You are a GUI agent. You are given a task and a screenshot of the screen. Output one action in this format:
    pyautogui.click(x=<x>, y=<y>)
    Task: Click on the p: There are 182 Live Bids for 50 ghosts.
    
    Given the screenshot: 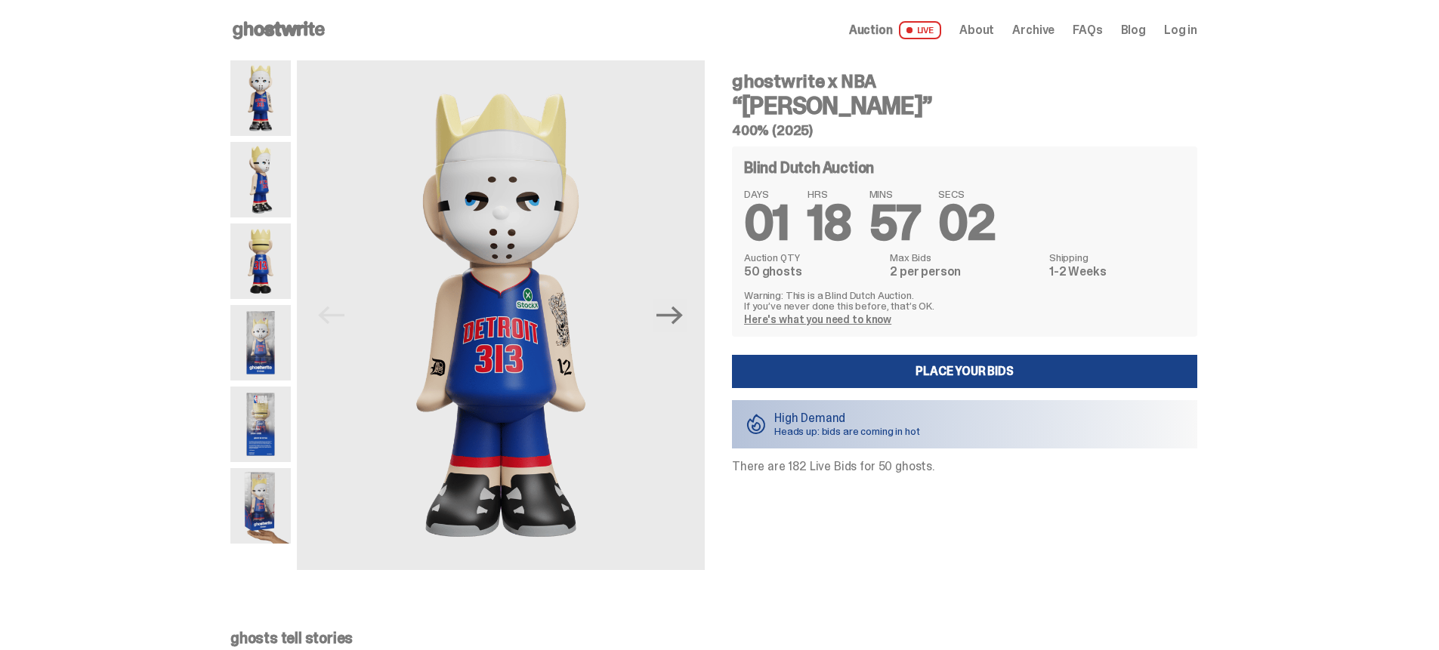 What is the action you would take?
    pyautogui.click(x=965, y=467)
    